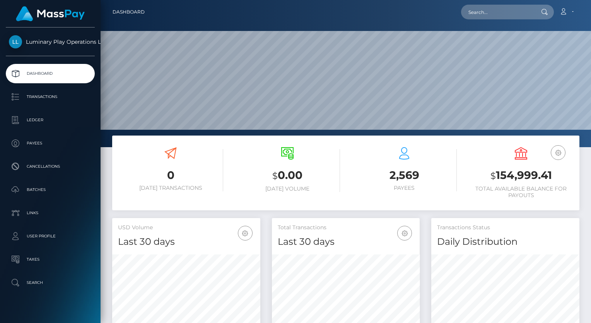 Image resolution: width=591 pixels, height=323 pixels. Describe the element at coordinates (50, 74) in the screenshot. I see `p: Dashboard` at that location.